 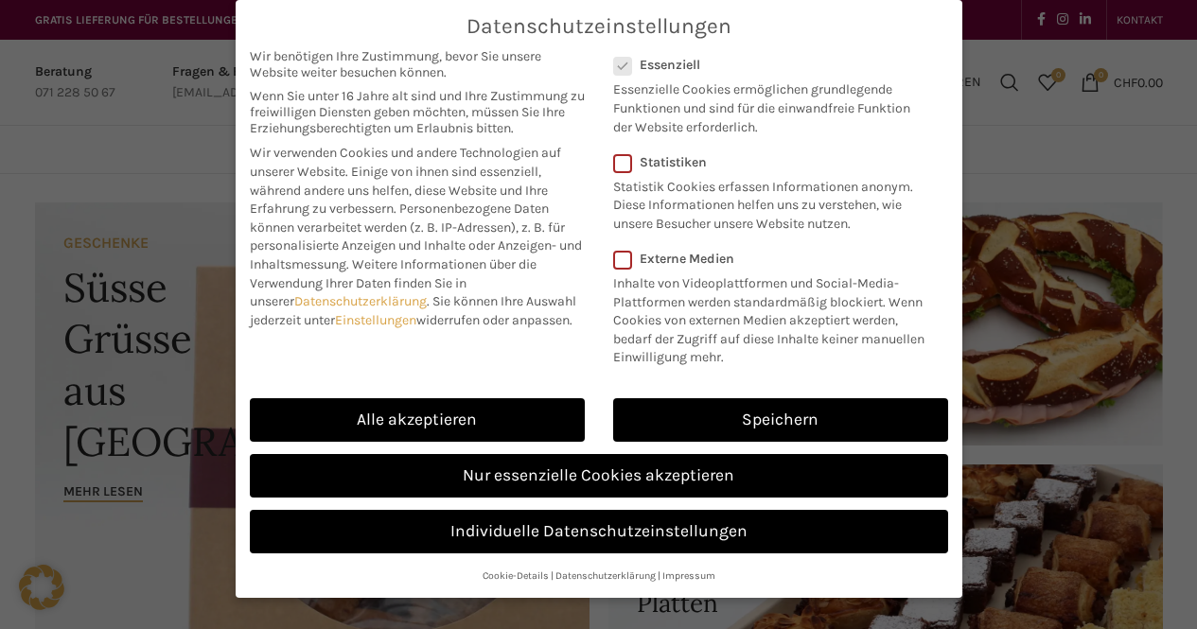 What do you see at coordinates (413, 310) in the screenshot?
I see `span: Sie können Ihre Auswahl jederzeit unter widerrufen oder anpassen.` at bounding box center [413, 310].